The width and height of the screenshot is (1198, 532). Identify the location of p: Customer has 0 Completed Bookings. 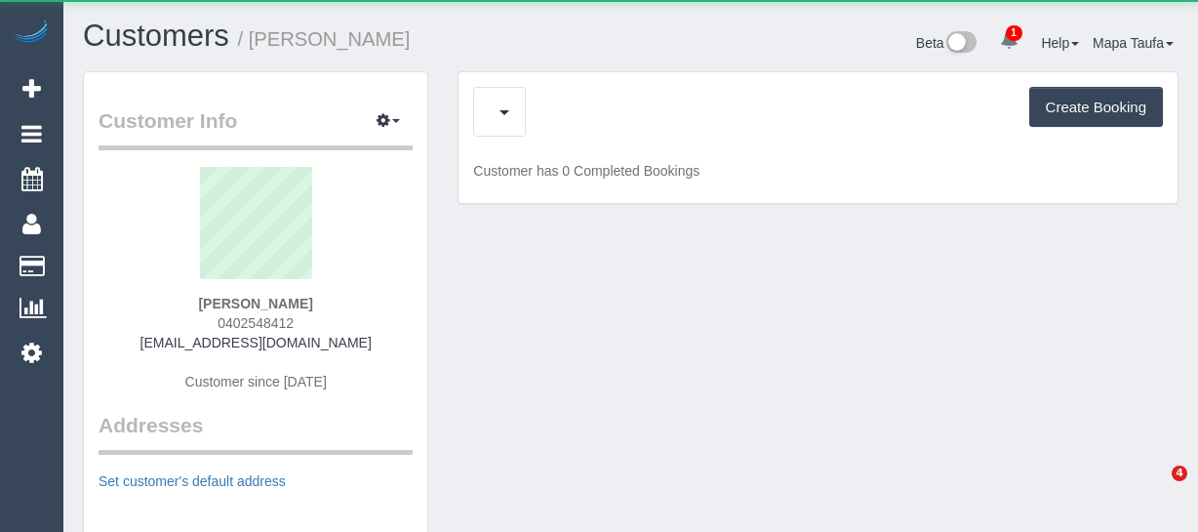
(818, 171).